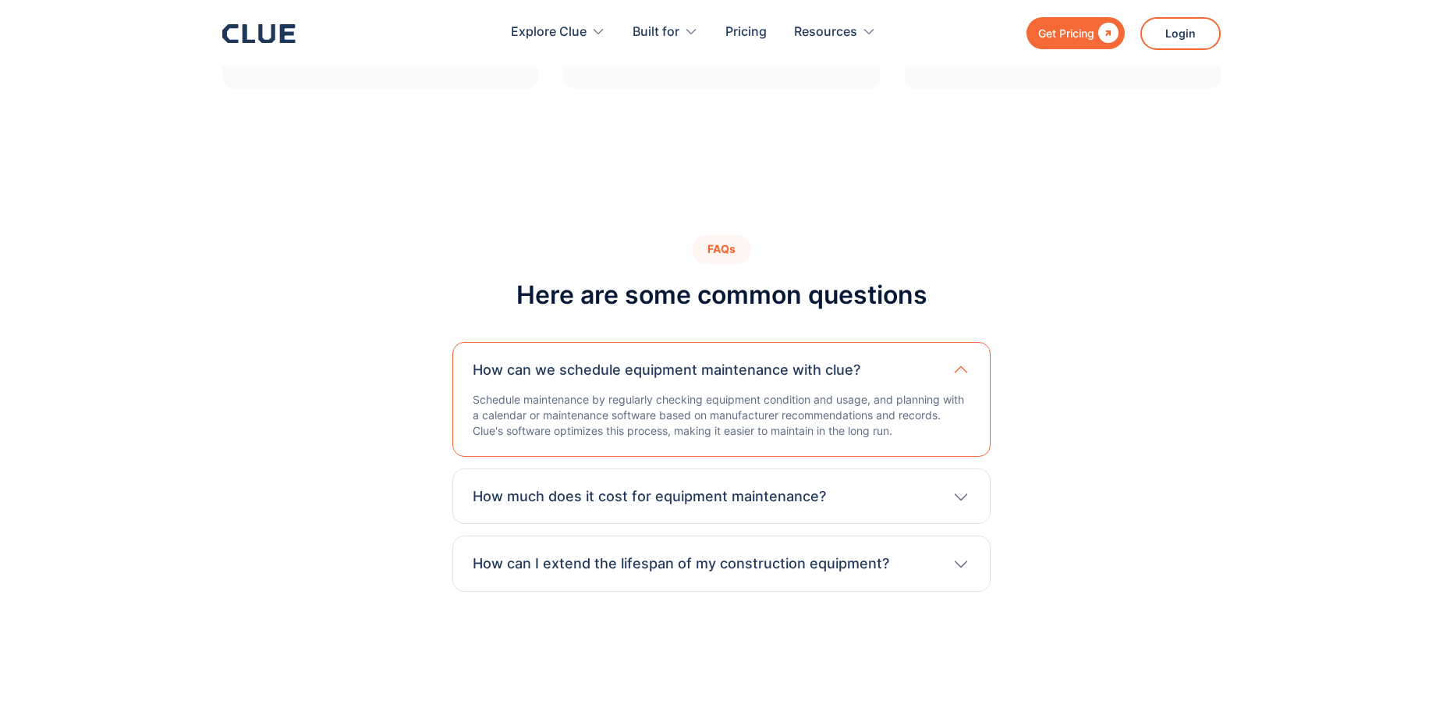  Describe the element at coordinates (681, 563) in the screenshot. I see `h3: How can I extend the lifespan of my construction equipment?` at that location.